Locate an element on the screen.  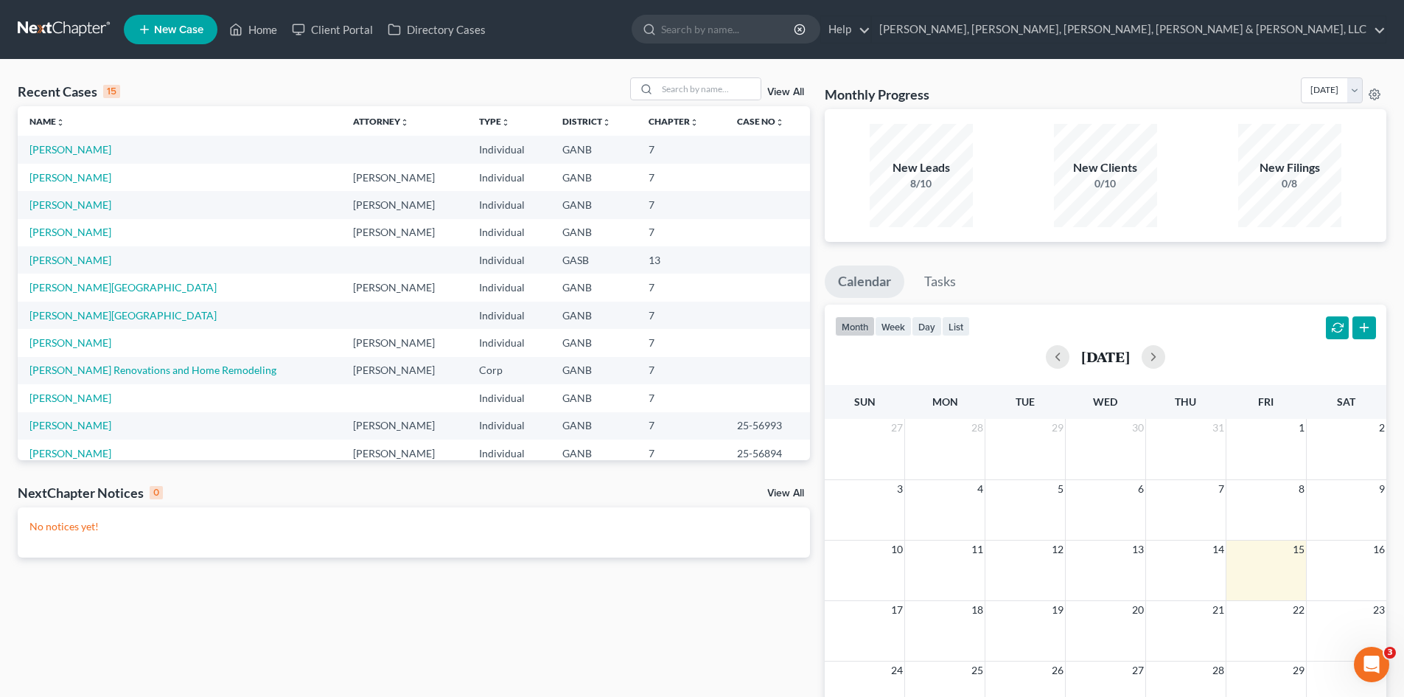
span: 26 is located at coordinates (1058, 670).